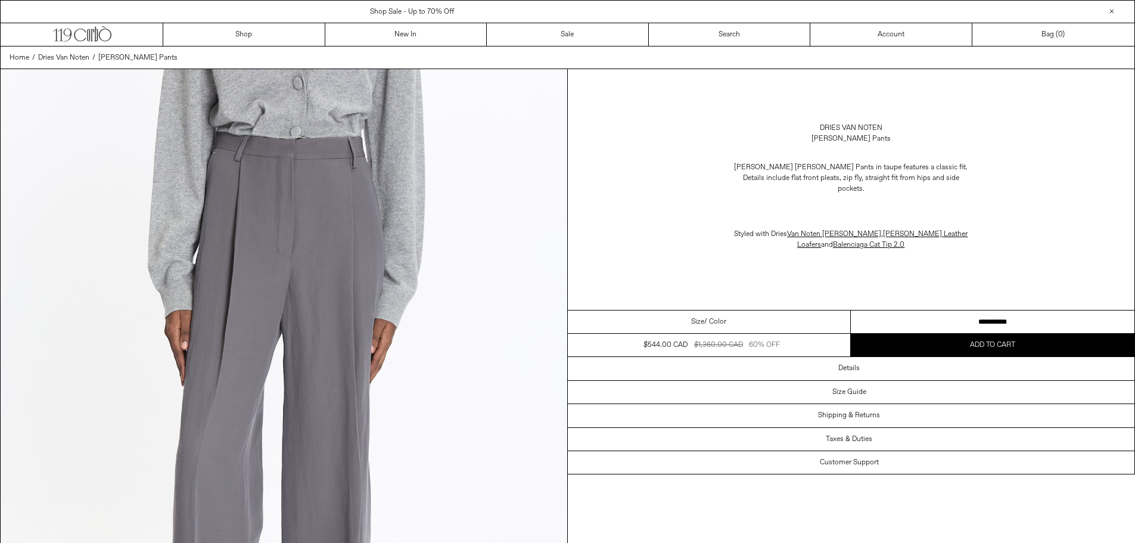  What do you see at coordinates (568, 35) in the screenshot?
I see `a: Sale` at bounding box center [568, 35].